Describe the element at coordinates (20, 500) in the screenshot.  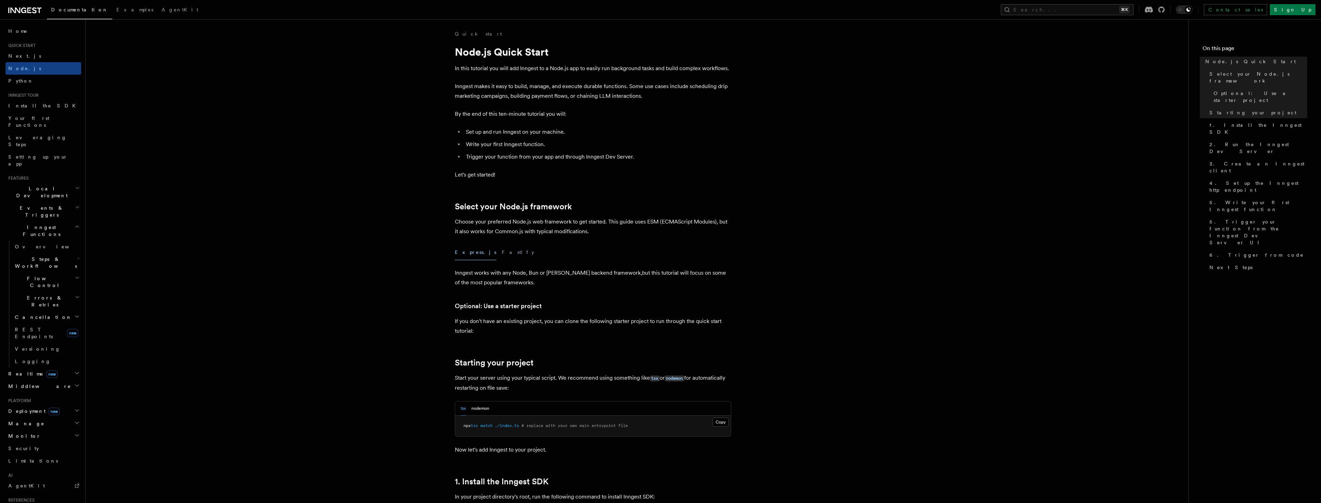
I see `span: References` at that location.